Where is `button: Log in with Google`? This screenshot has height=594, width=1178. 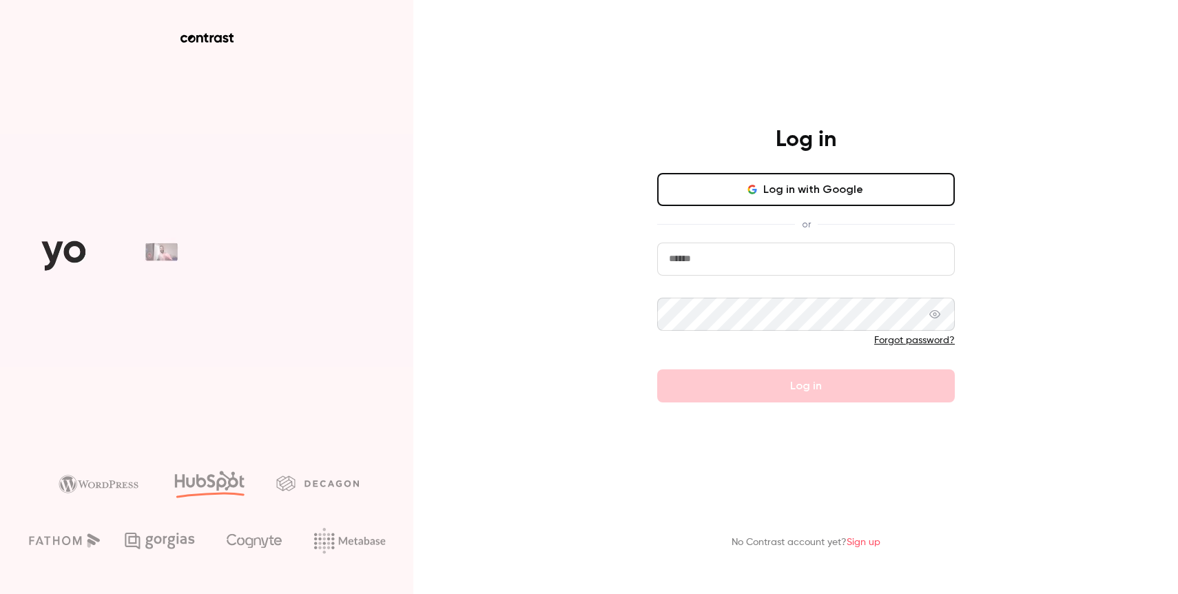
button: Log in with Google is located at coordinates (806, 189).